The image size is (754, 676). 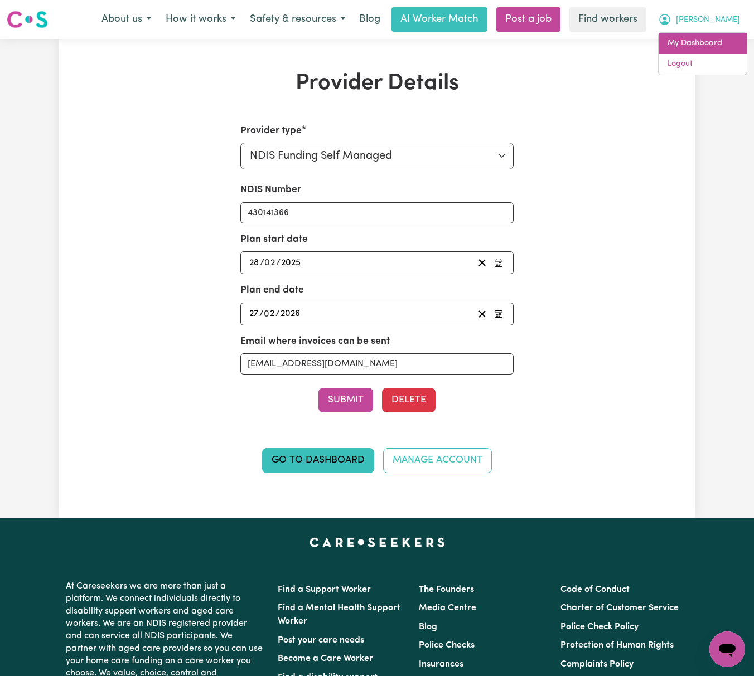 I want to click on div: My Account, so click(x=702, y=54).